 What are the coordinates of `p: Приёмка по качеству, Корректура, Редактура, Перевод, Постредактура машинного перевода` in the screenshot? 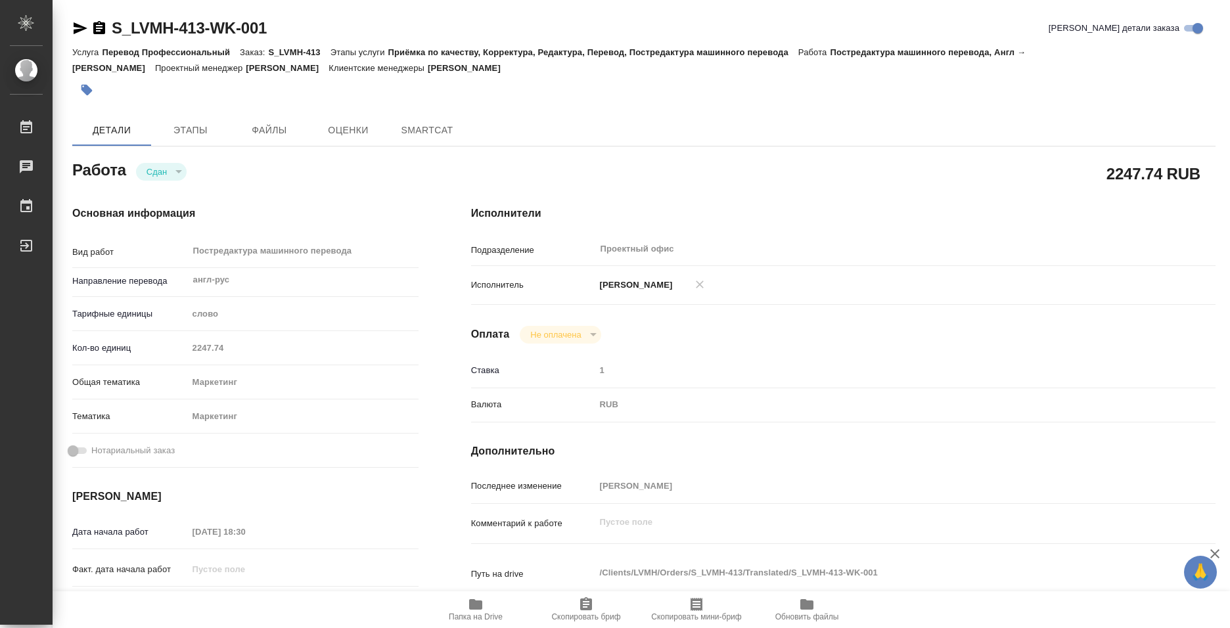 It's located at (593, 52).